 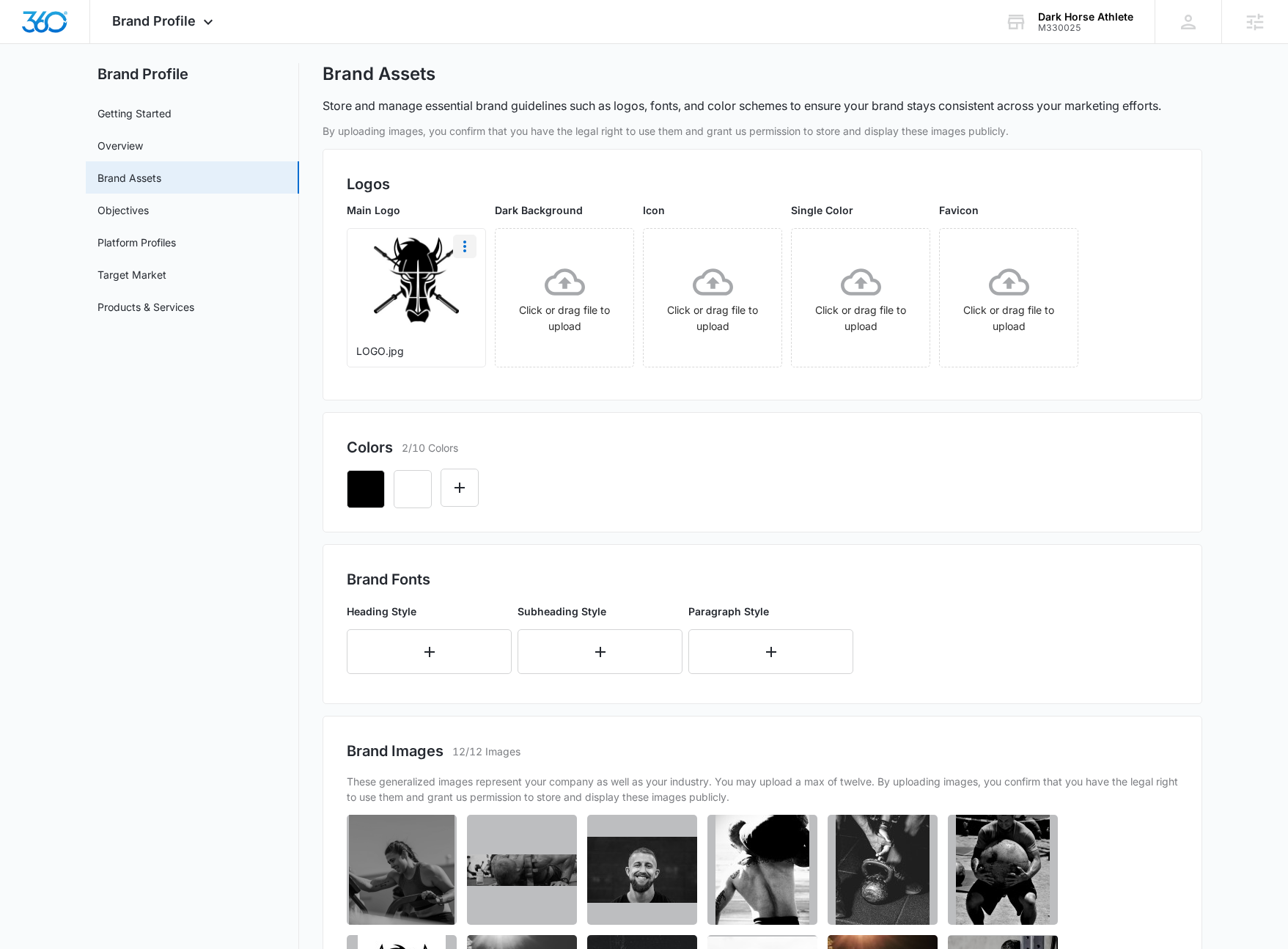 What do you see at coordinates (762, 579) in the screenshot?
I see `h2: Brand Fonts` at bounding box center [762, 579].